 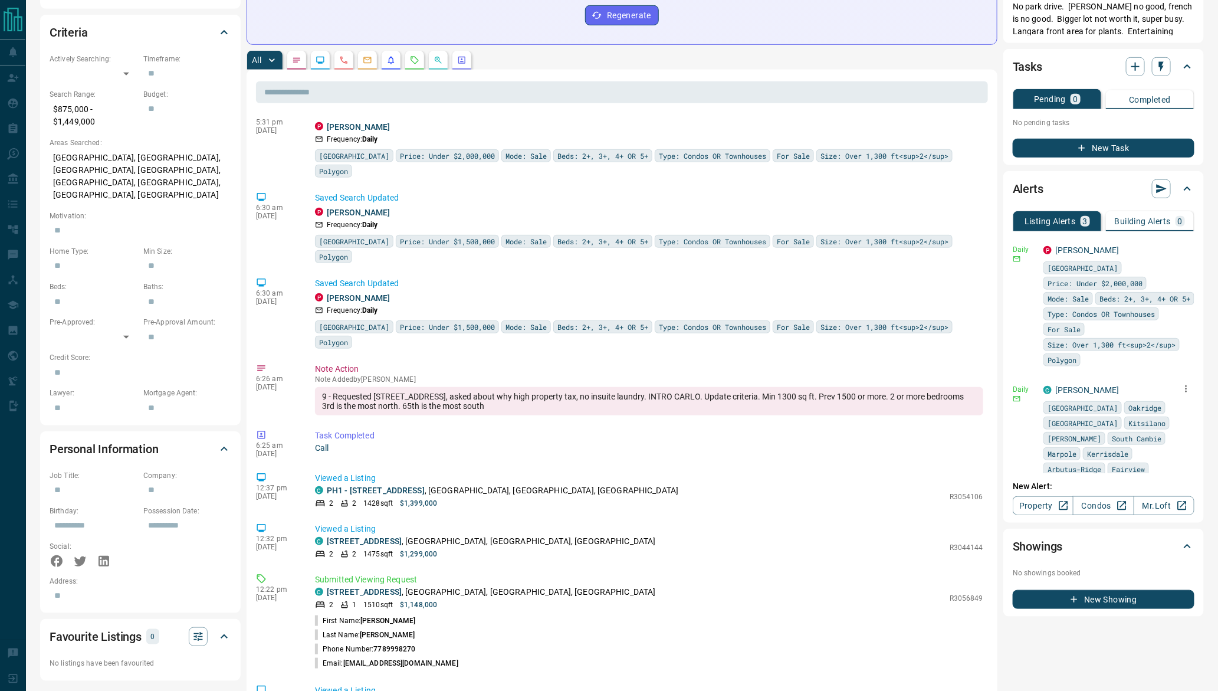 What do you see at coordinates (1143, 221) in the screenshot?
I see `p: Building Alerts` at bounding box center [1143, 221].